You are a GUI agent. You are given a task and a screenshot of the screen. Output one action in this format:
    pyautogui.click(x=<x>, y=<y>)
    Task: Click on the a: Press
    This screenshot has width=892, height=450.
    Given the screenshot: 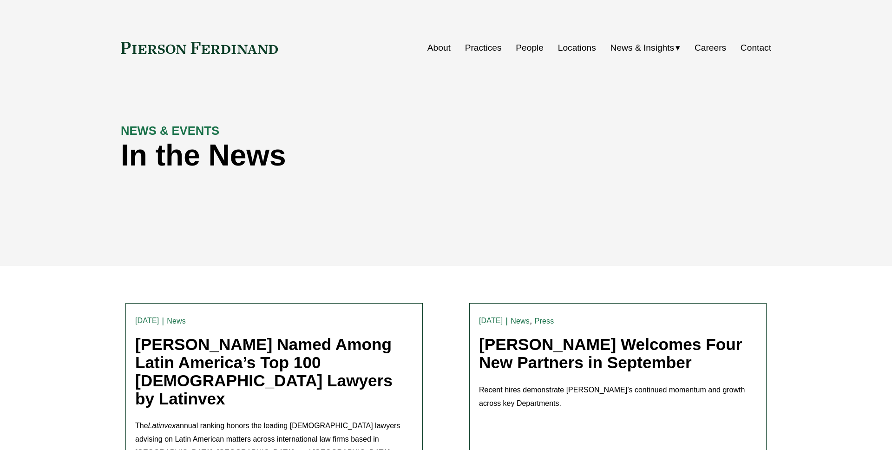 What is the action you would take?
    pyautogui.click(x=544, y=321)
    